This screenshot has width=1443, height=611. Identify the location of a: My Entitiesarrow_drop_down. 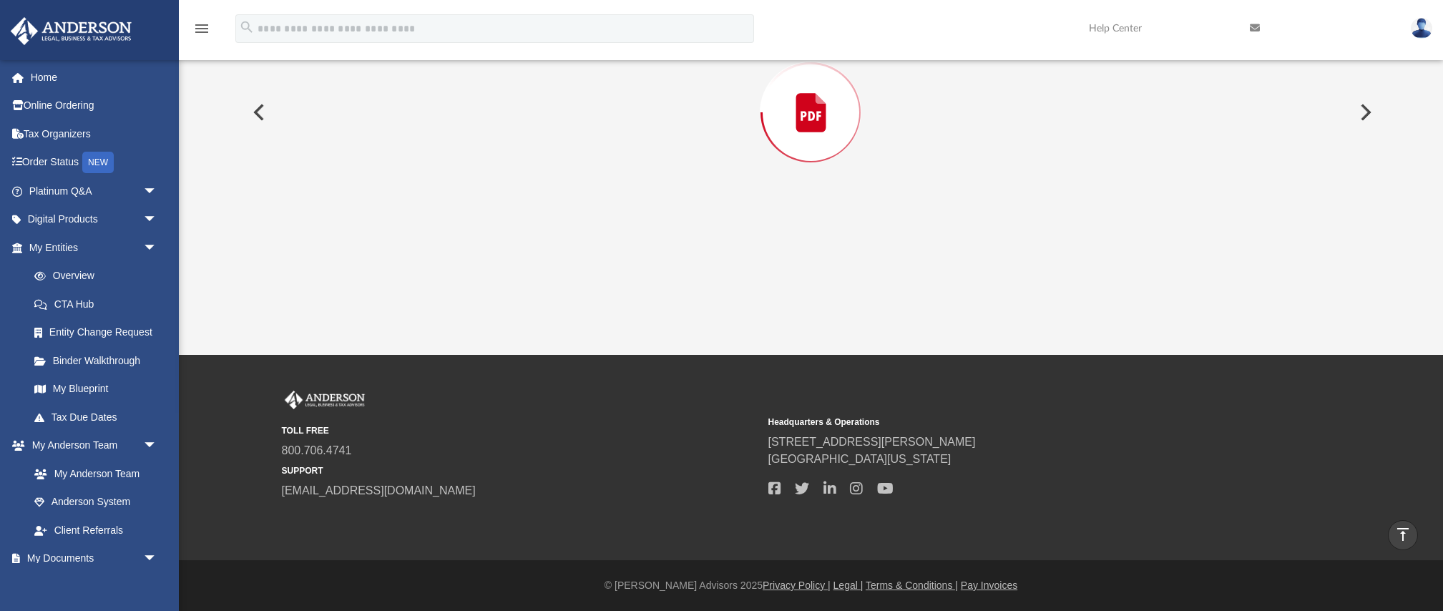
(94, 248).